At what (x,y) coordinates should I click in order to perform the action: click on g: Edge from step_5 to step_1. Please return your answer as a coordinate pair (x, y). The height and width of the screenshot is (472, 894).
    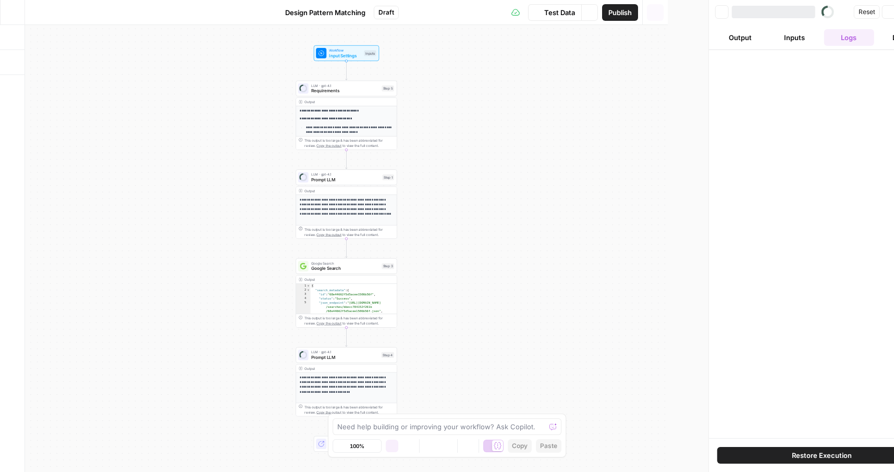
    Looking at the image, I should click on (347, 160).